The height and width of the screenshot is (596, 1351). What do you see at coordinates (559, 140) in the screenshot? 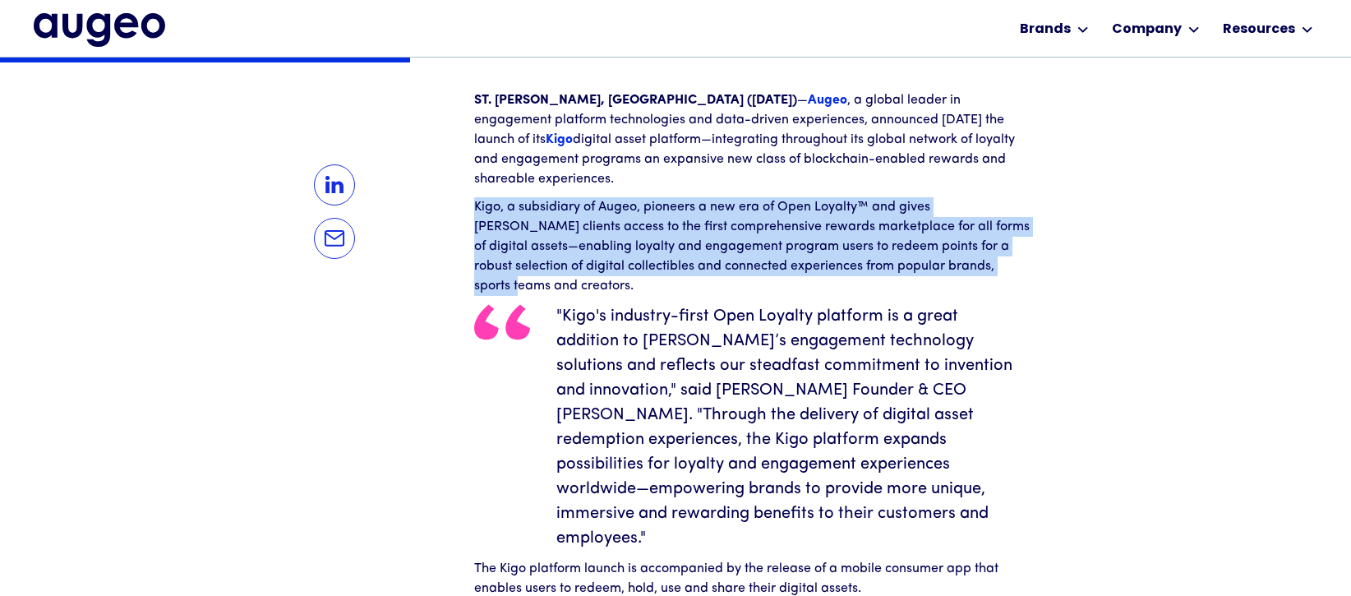
I see `a: Kigo` at bounding box center [559, 140].